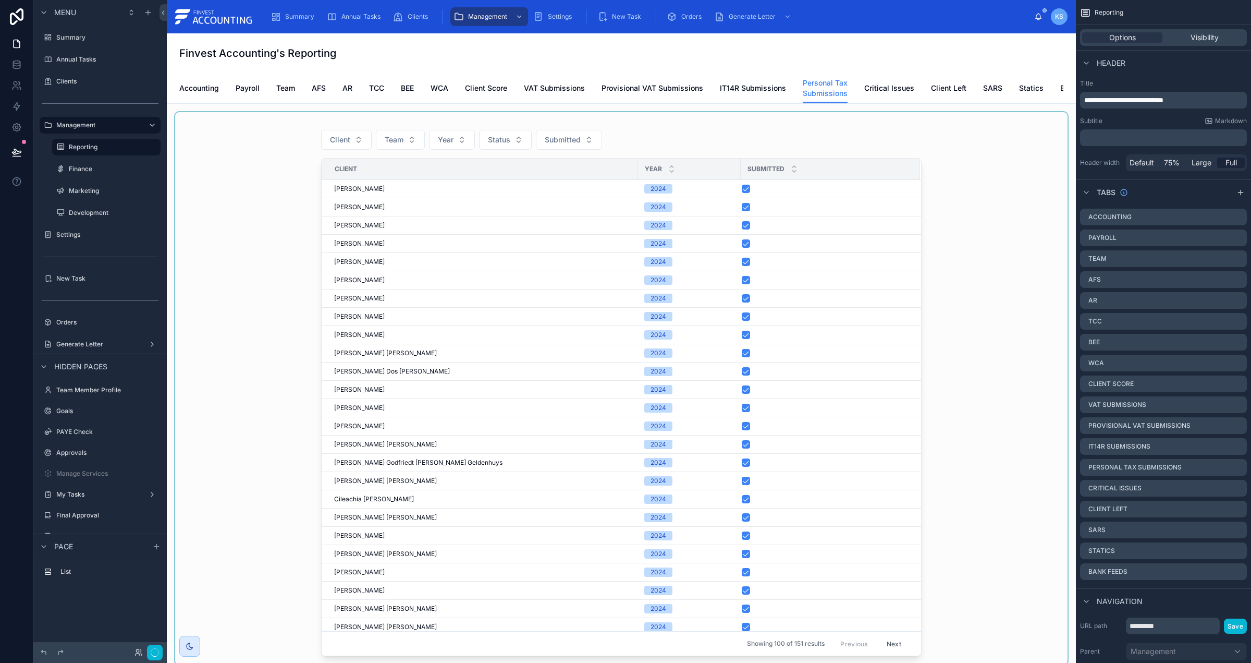 This screenshot has height=663, width=1251. I want to click on a: PAYE Check, so click(100, 432).